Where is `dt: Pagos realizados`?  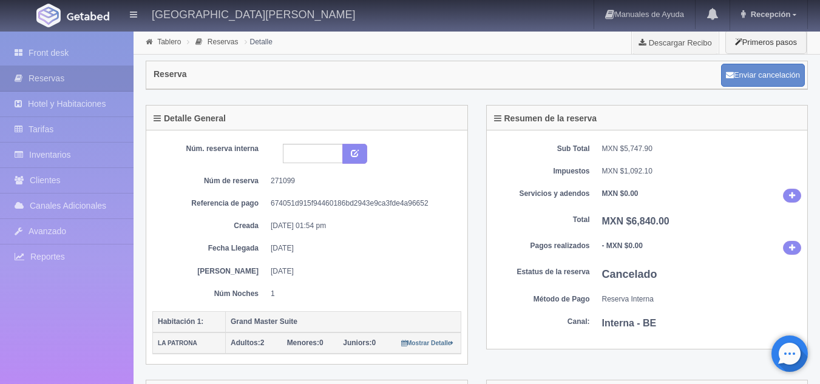 dt: Pagos realizados is located at coordinates (542, 246).